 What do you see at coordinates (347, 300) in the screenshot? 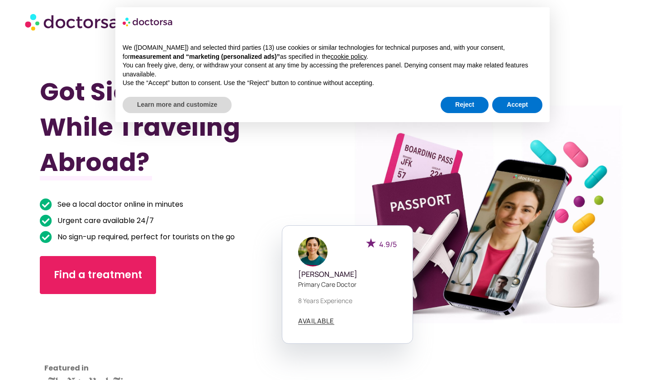
I see `p: 8 years experience` at bounding box center [347, 300].